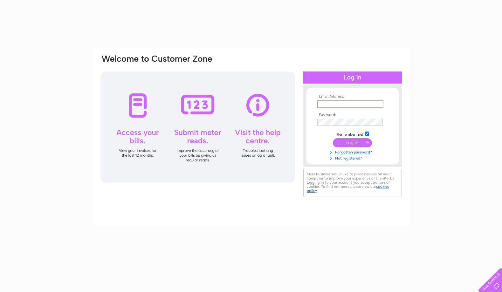  What do you see at coordinates (353, 152) in the screenshot?
I see `a: Forgotten password?` at bounding box center [353, 152].